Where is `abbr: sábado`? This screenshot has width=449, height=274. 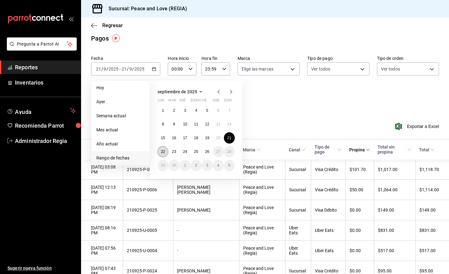 abbr: sábado is located at coordinates (216, 101).